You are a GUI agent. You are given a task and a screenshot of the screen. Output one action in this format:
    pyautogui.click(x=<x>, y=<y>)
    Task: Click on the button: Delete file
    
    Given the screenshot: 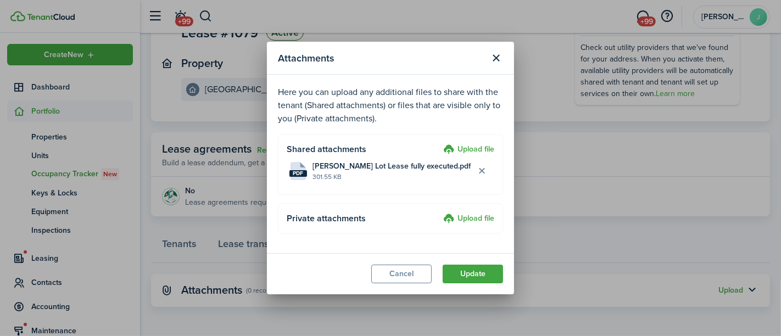 What is the action you would take?
    pyautogui.click(x=482, y=171)
    